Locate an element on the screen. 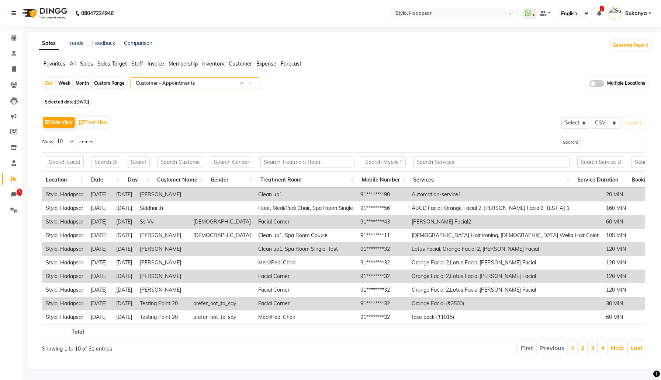 Image resolution: width=661 pixels, height=380 pixels. a: Trends is located at coordinates (75, 43).